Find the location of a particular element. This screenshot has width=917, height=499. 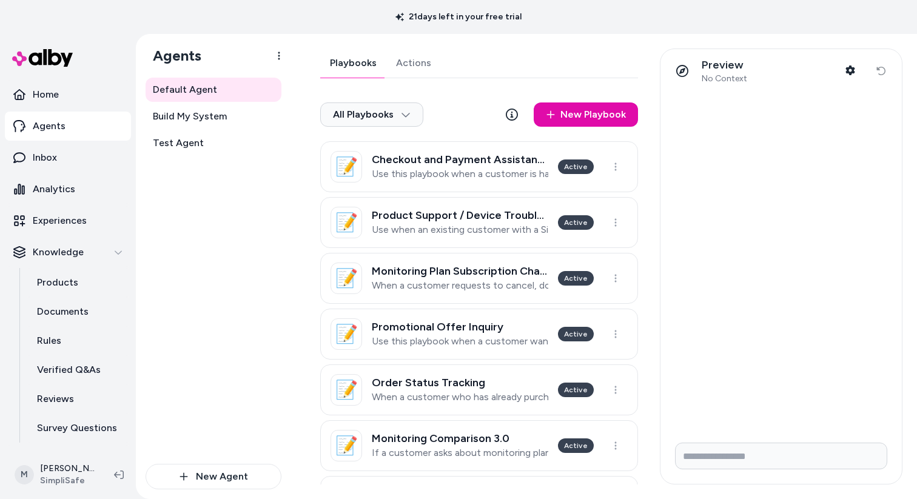

img: alby Logo is located at coordinates (42, 58).